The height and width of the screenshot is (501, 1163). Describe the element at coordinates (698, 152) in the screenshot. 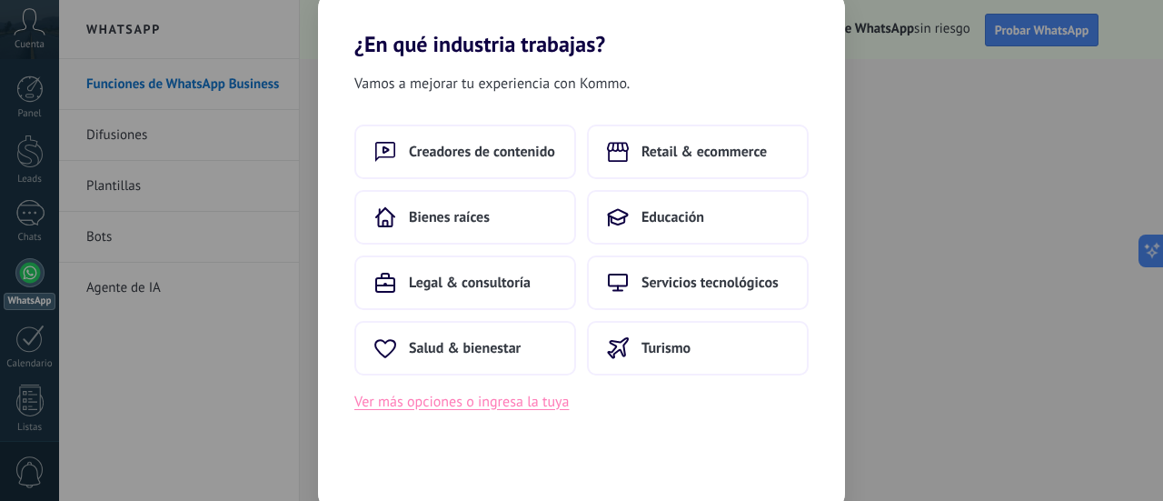

I see `button: Retail & ecommerce` at that location.